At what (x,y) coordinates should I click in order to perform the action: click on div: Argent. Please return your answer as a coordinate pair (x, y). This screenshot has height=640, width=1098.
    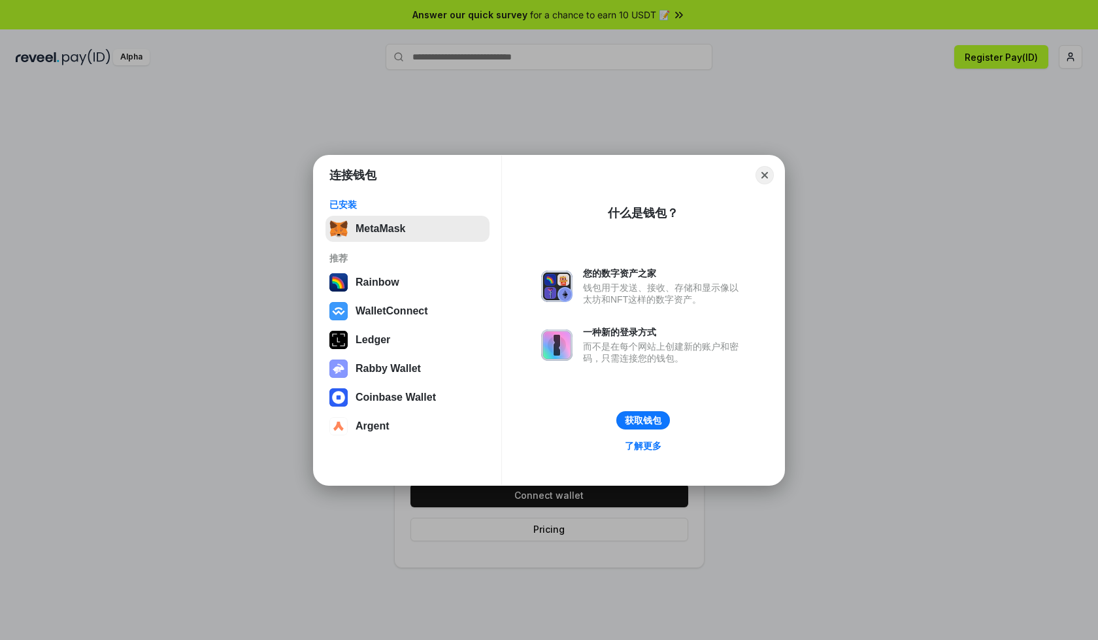
    Looking at the image, I should click on (373, 426).